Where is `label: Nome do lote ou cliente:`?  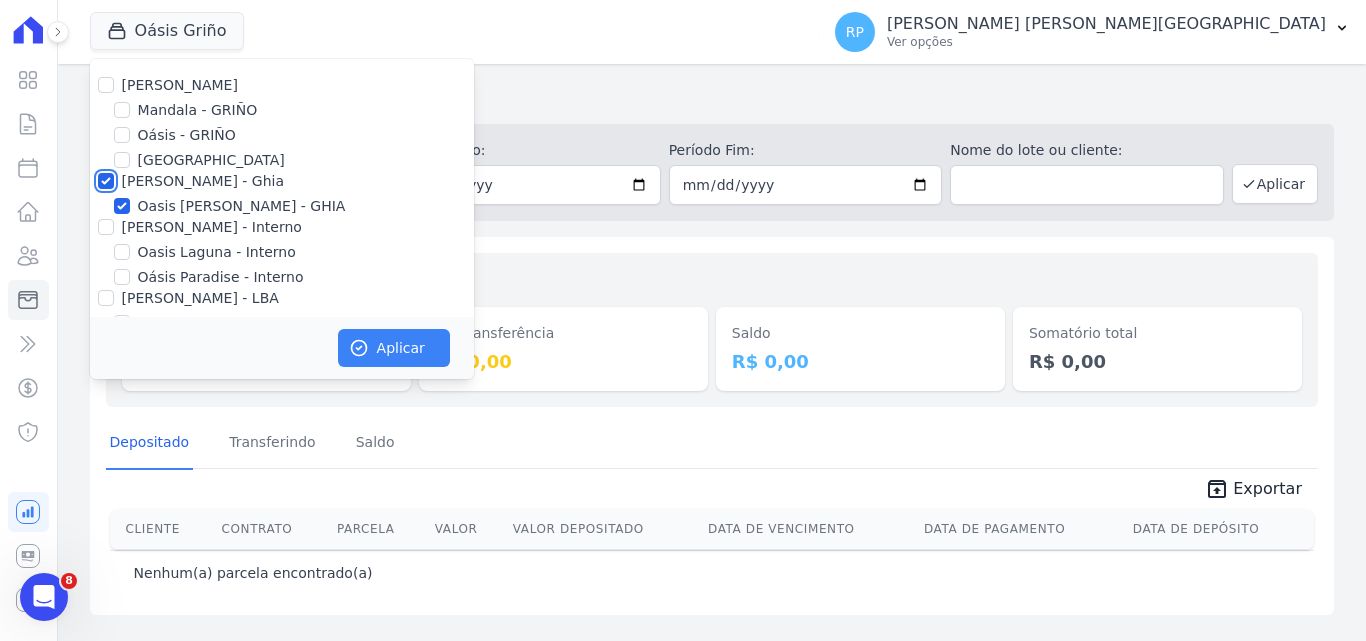
label: Nome do lote ou cliente: is located at coordinates (1087, 150).